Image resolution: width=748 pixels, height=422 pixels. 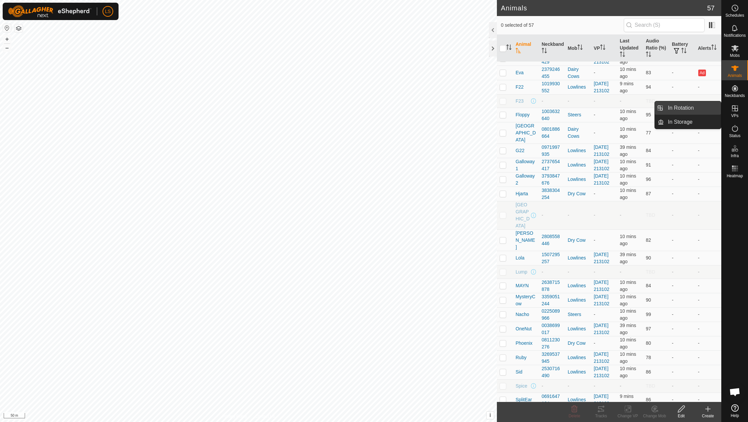 I want to click on span: 94, so click(x=649, y=87).